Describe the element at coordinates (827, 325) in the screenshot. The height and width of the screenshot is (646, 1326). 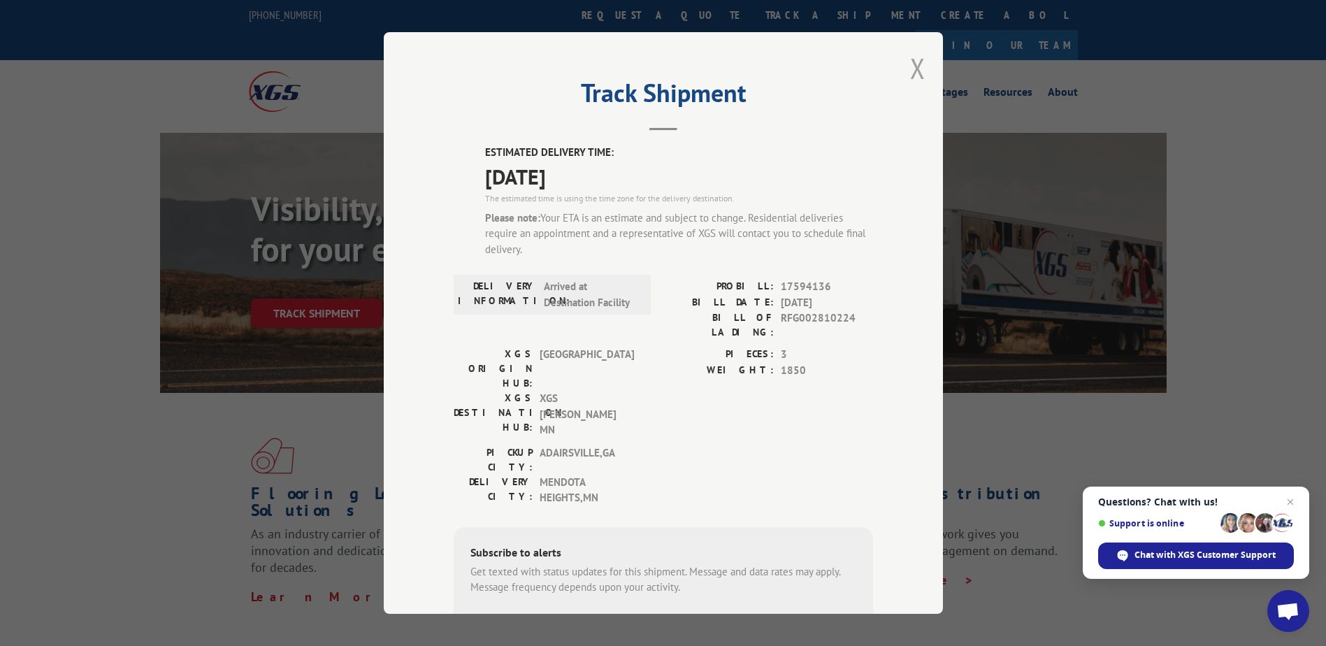
I see `span: RFG002810224` at that location.